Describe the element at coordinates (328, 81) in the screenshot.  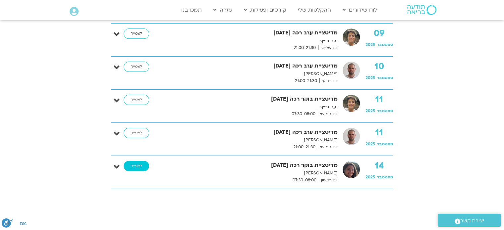
I see `span: יום רביעי` at that location.